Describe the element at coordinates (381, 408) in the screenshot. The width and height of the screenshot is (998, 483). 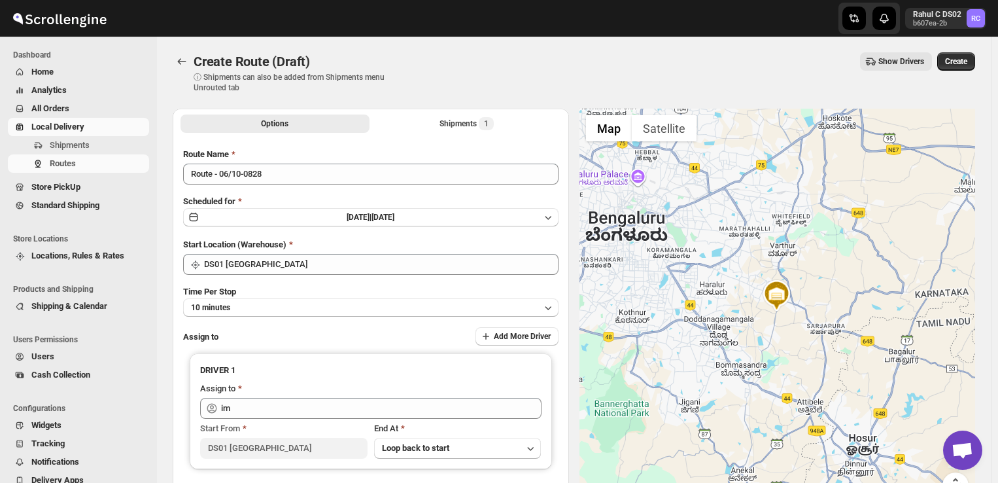
I see `input: Search assignee` at that location.